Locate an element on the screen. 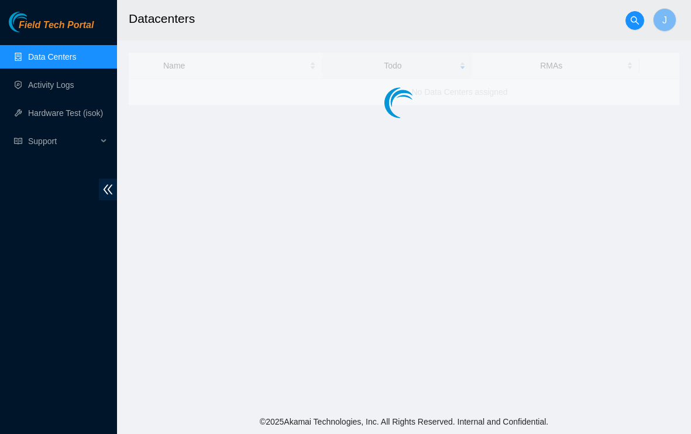  button: search is located at coordinates (635, 20).